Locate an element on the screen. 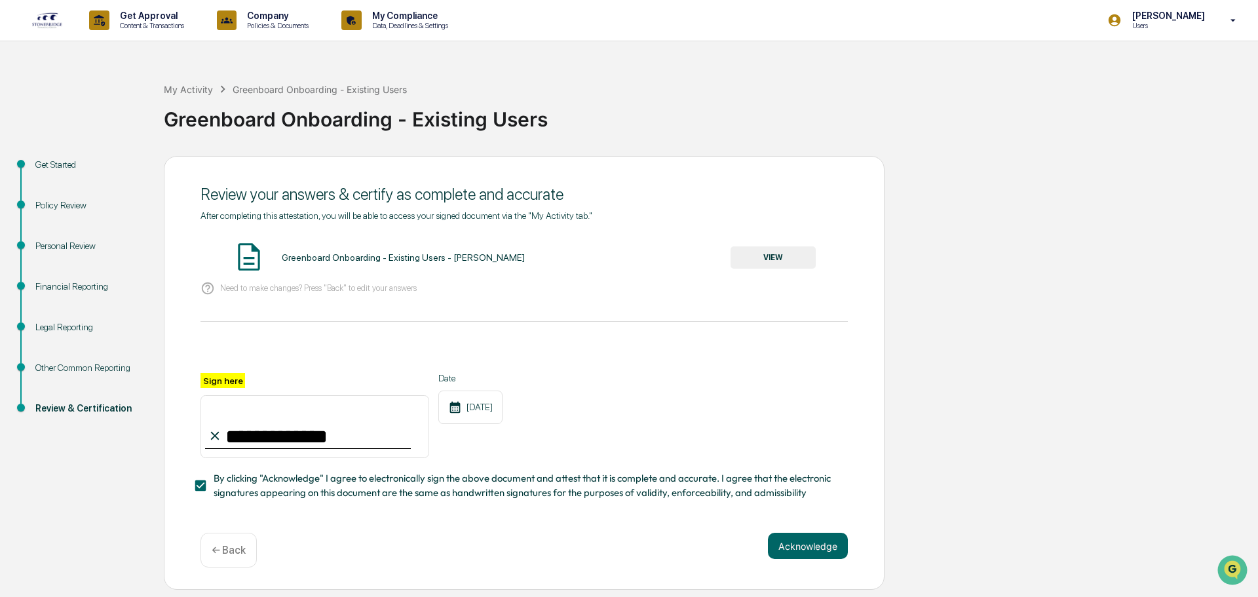  label: Sign here is located at coordinates (223, 380).